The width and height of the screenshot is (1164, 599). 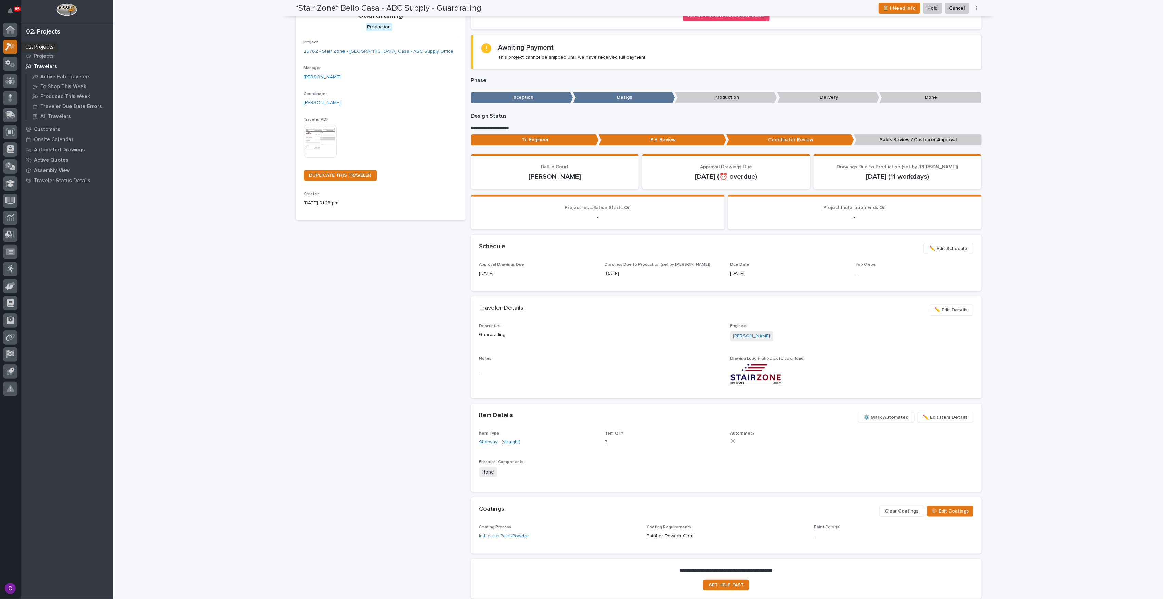 What do you see at coordinates (624, 97) in the screenshot?
I see `p: Design` at bounding box center [624, 97].